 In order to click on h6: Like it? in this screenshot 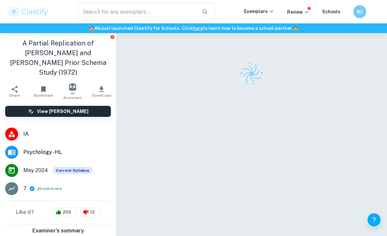, I will do `click(25, 212)`.